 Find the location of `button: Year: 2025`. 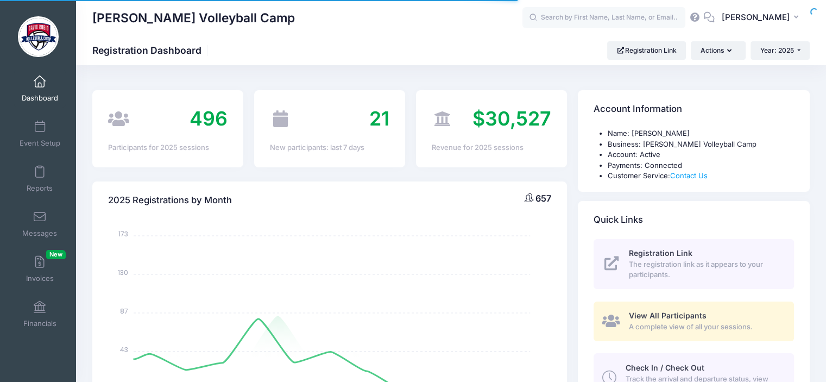

button: Year: 2025 is located at coordinates (780, 51).